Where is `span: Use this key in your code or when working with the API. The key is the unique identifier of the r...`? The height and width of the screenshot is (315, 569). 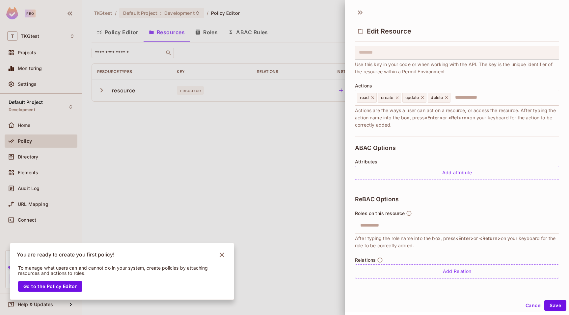
span: Use this key in your code or when working with the API. The key is the unique identifier of the r... is located at coordinates (457, 68).